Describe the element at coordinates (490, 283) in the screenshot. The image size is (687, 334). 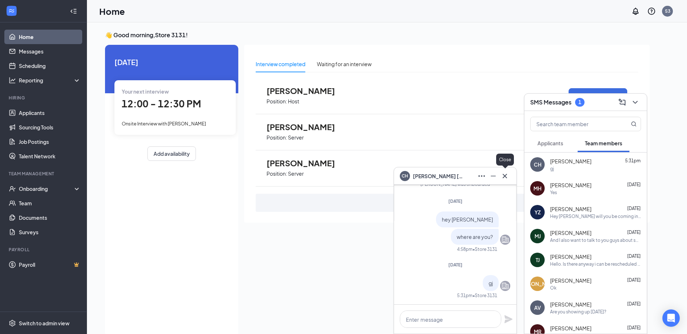
I see `span: gj` at that location.